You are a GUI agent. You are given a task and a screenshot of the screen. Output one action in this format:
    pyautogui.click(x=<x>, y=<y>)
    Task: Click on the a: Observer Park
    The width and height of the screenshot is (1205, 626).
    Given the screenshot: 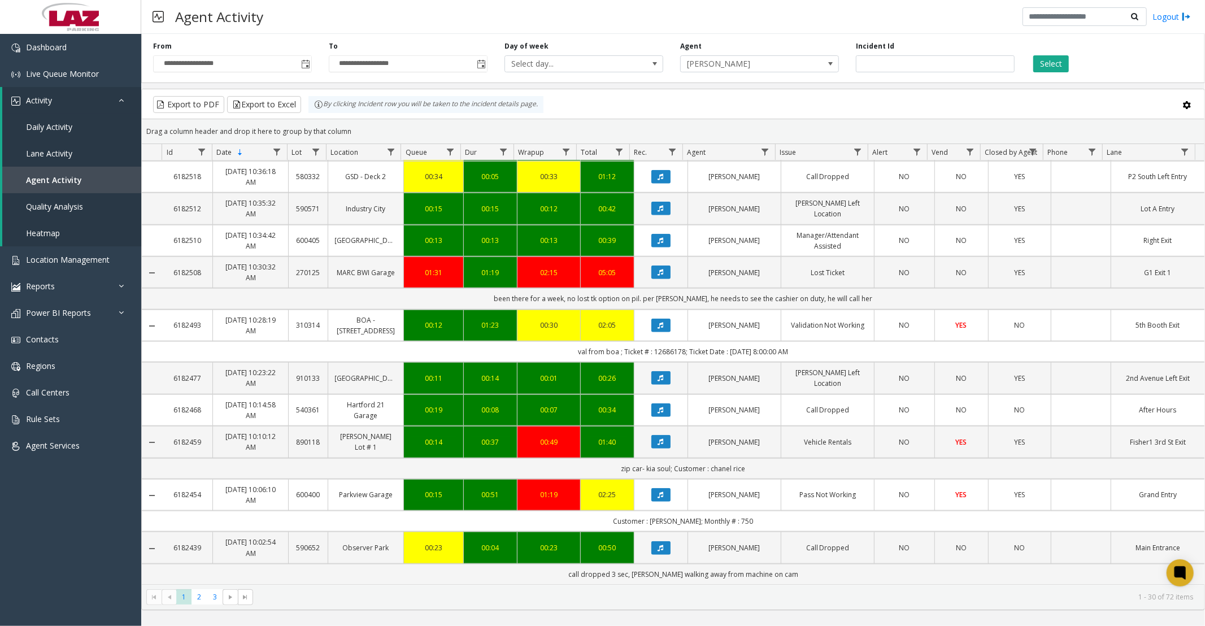 What is the action you would take?
    pyautogui.click(x=366, y=547)
    